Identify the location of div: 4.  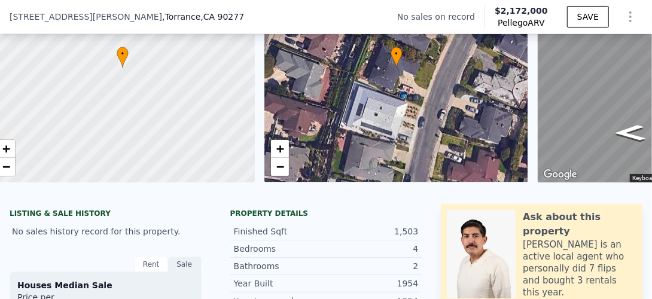
(372, 249).